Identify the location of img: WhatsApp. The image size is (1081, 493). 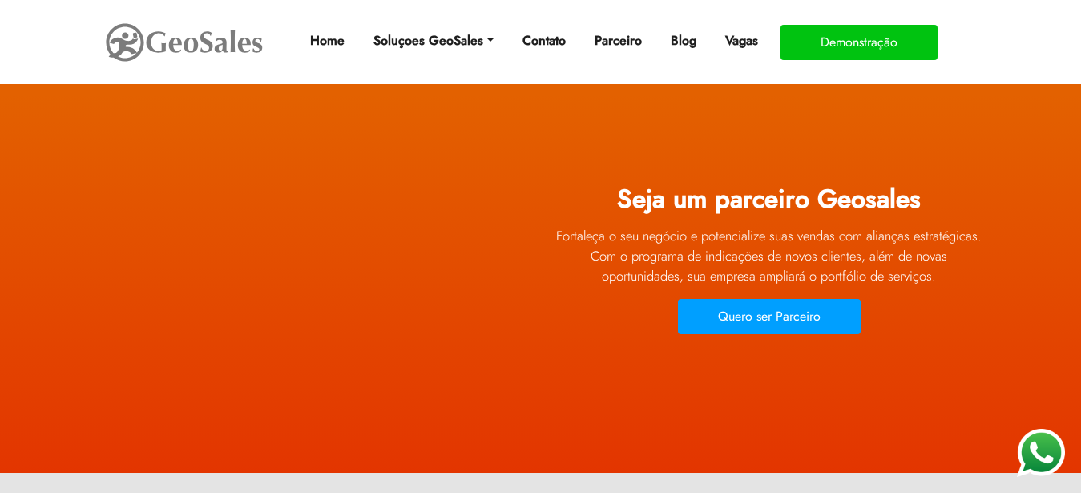
(1041, 453).